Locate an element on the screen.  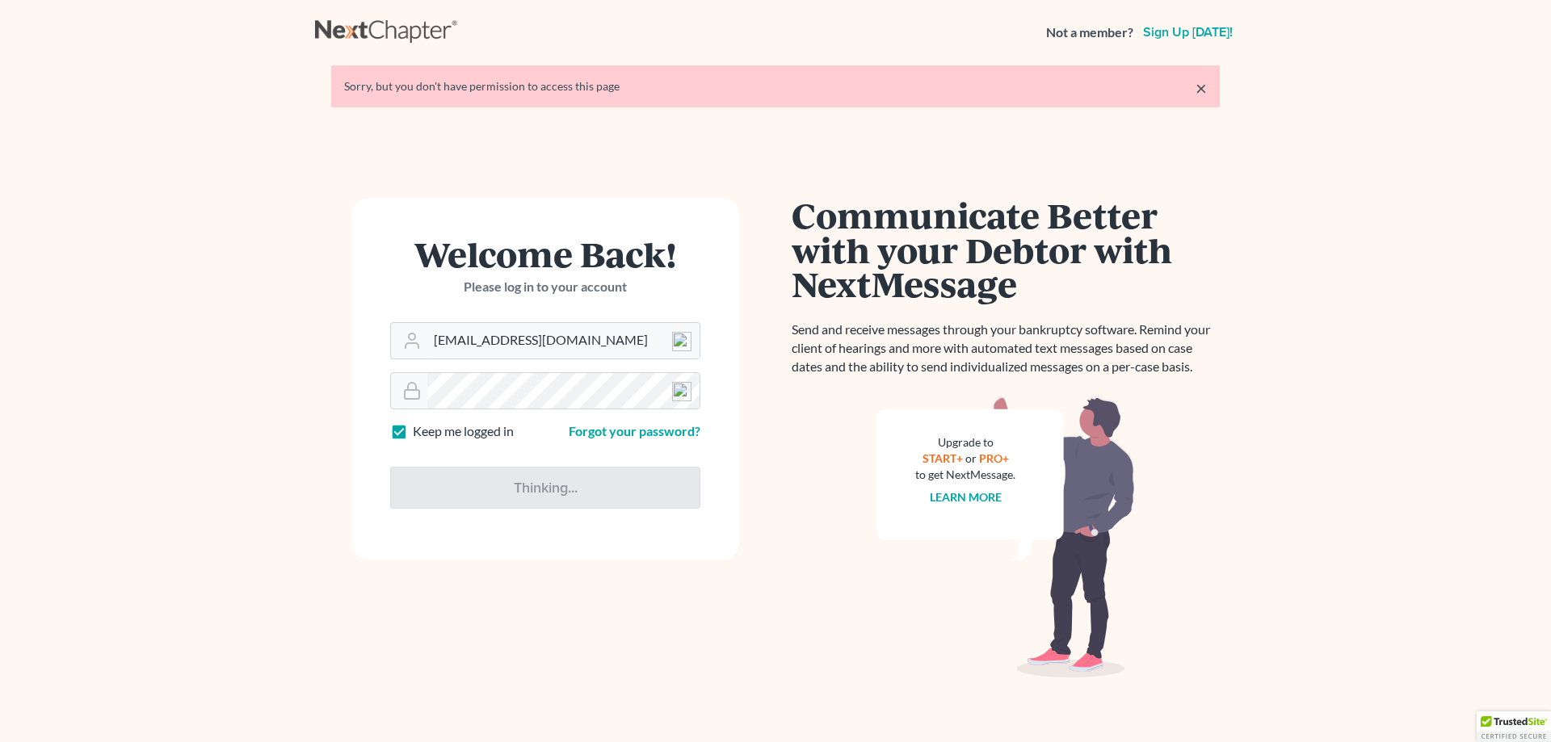
p: Please log in to your account is located at coordinates (545, 287).